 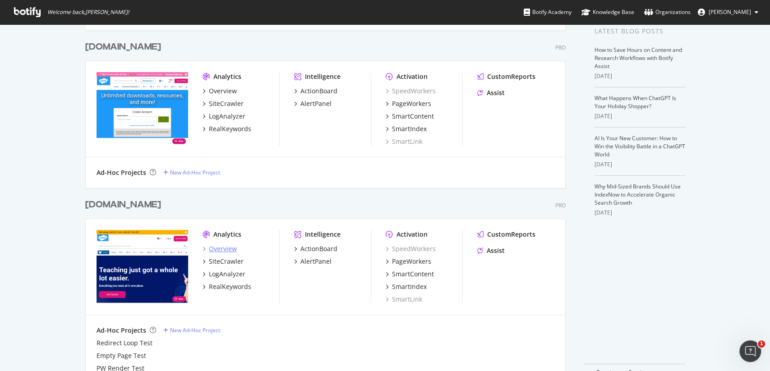 What do you see at coordinates (640, 31) in the screenshot?
I see `div: Latest Blog Posts` at bounding box center [640, 31].